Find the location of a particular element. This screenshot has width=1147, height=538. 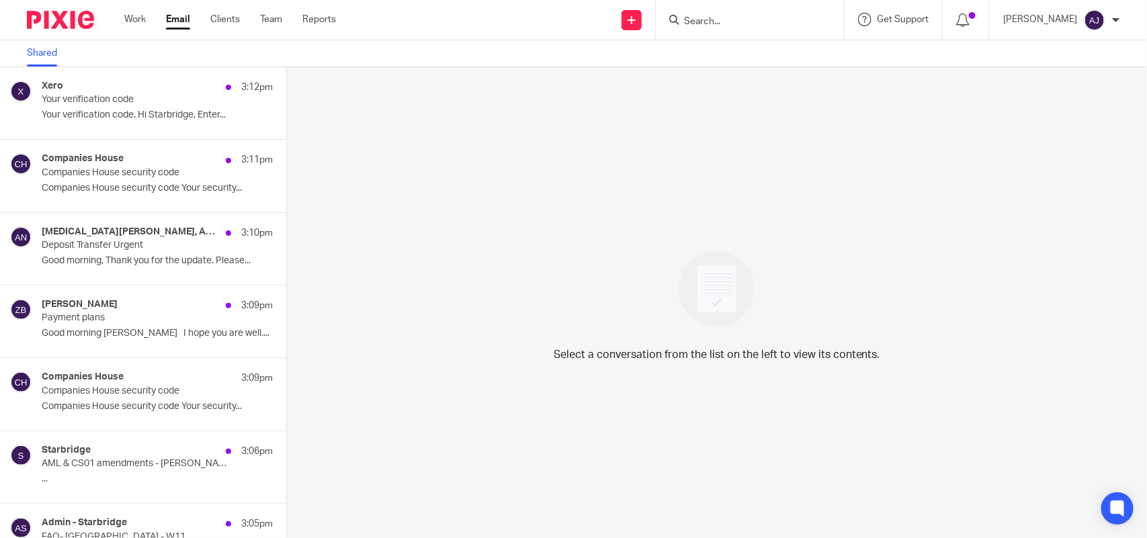

p: 3:11pm is located at coordinates (257, 160).